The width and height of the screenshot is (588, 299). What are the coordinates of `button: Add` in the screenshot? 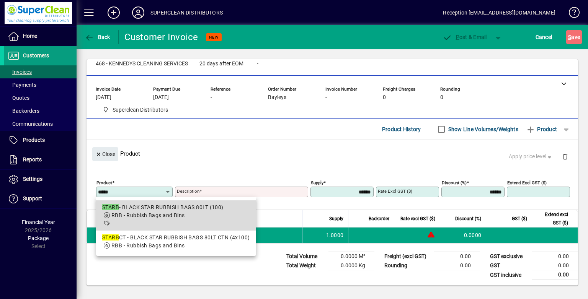 It's located at (114, 13).